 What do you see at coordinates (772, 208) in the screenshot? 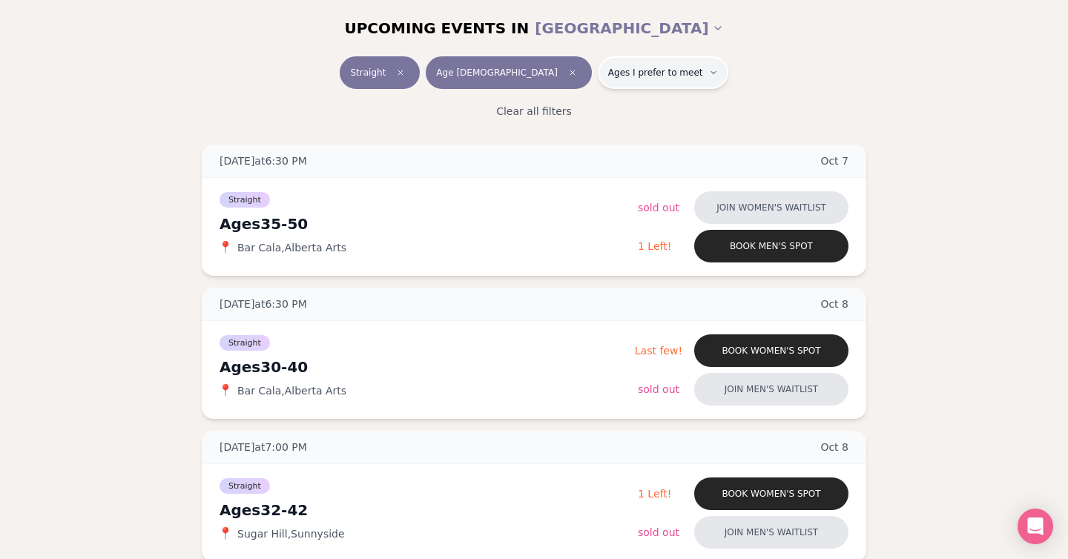
I see `button: Join women's waitlist` at bounding box center [772, 208].